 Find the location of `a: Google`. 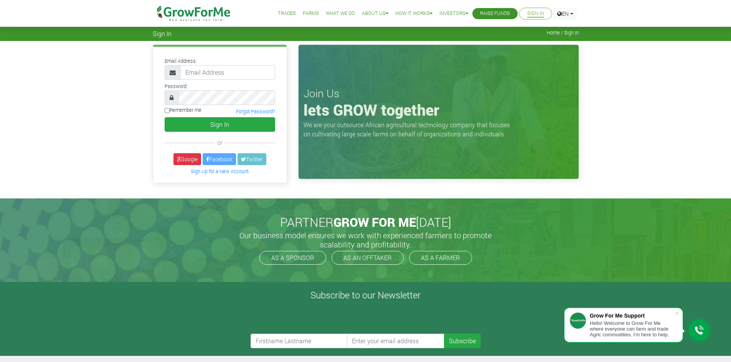

a: Google is located at coordinates (187, 159).